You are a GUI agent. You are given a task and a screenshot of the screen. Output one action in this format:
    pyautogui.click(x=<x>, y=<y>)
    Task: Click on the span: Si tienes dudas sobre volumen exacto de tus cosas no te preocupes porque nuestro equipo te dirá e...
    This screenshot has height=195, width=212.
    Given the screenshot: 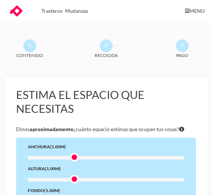 What is the action you would take?
    pyautogui.click(x=182, y=129)
    